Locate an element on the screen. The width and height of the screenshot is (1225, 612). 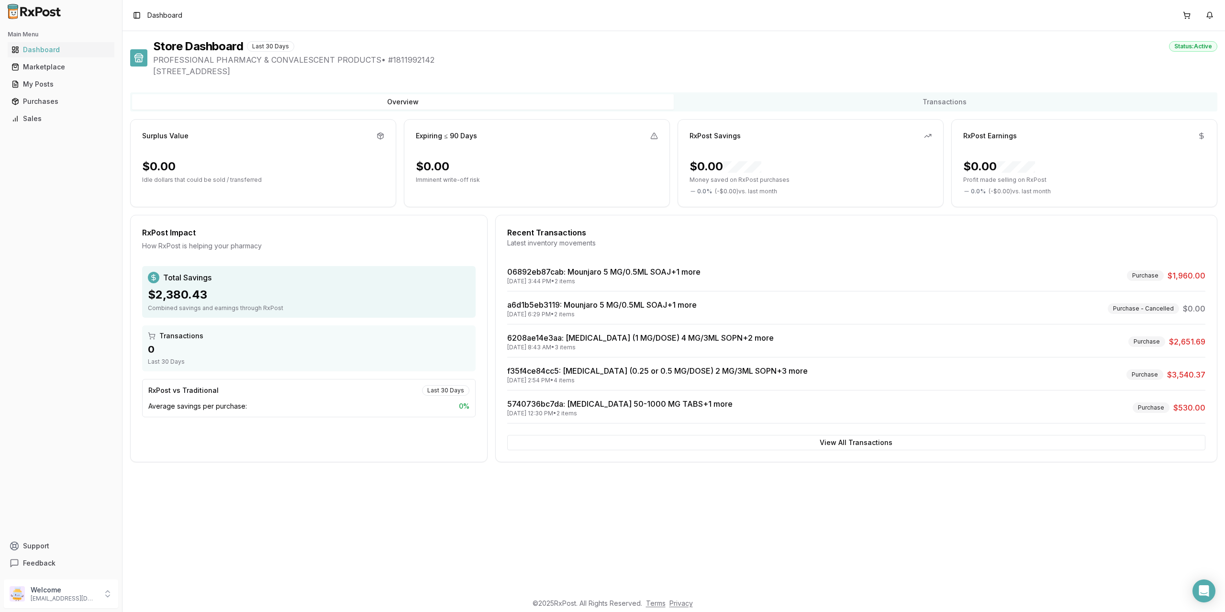
p: Money saved on RxPost purchases is located at coordinates (811, 180).